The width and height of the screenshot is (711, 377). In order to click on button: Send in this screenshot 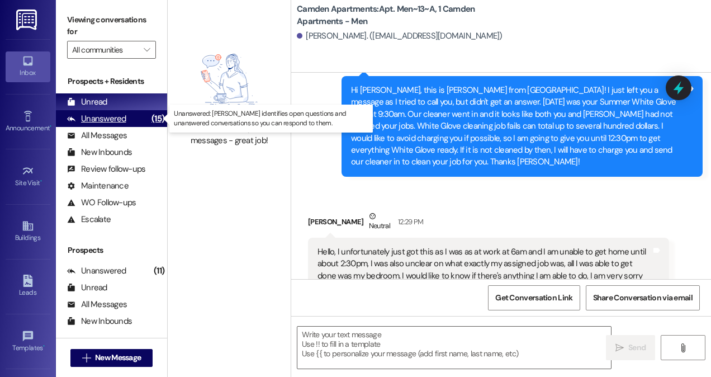, I will do `click(631, 347)`.